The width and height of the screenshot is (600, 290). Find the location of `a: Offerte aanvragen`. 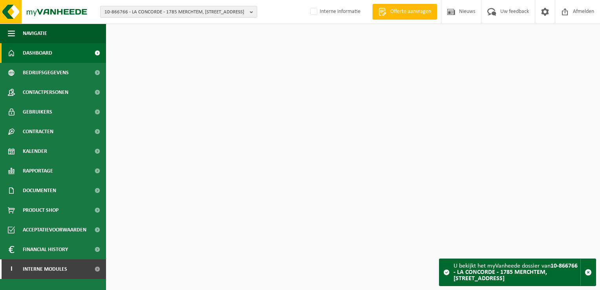

a: Offerte aanvragen is located at coordinates (404, 12).